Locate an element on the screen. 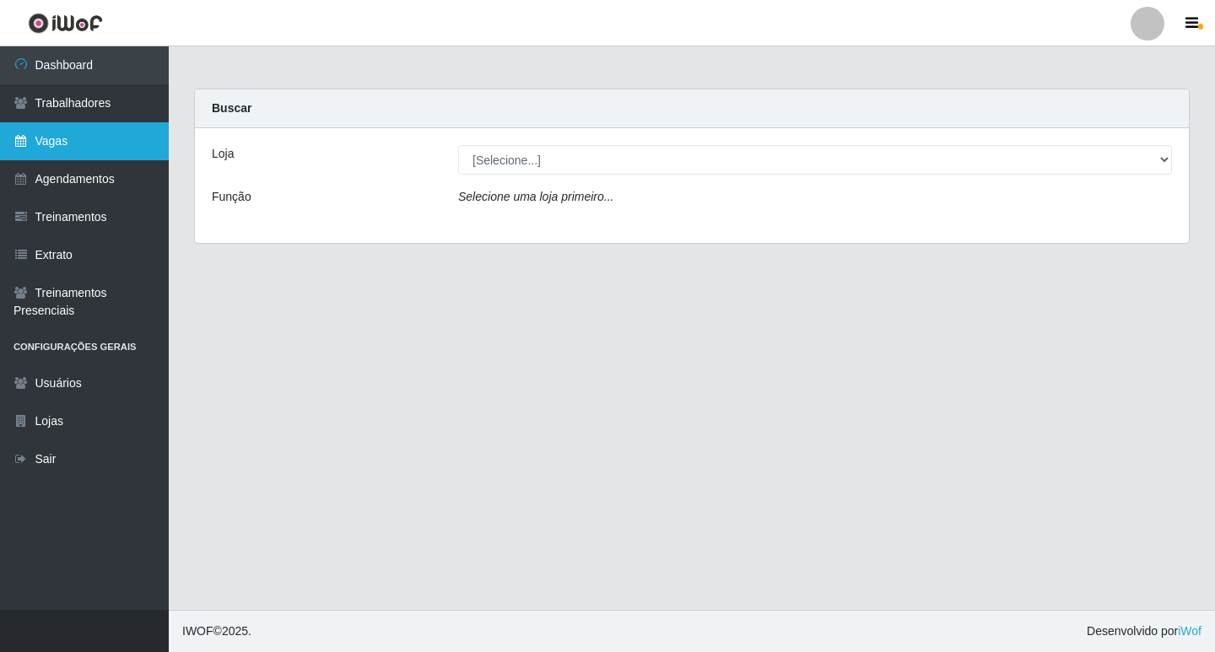 The width and height of the screenshot is (1215, 652). span: © 2025 . is located at coordinates (217, 631).